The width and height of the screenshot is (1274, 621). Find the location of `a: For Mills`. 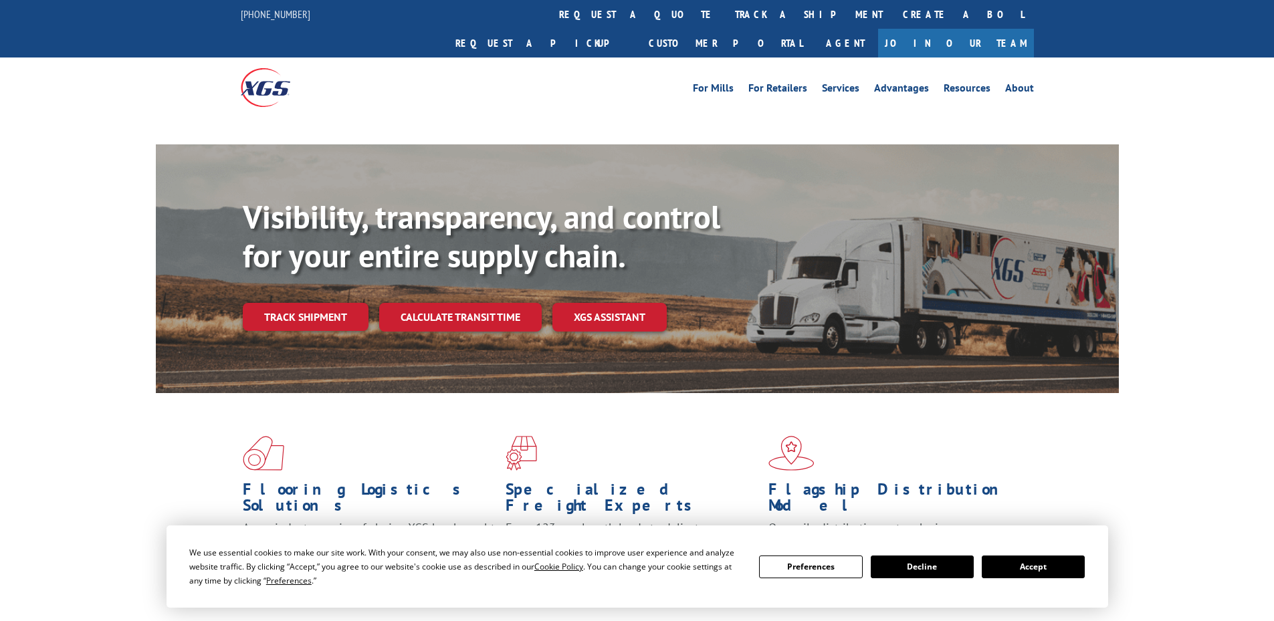

a: For Mills is located at coordinates (713, 90).